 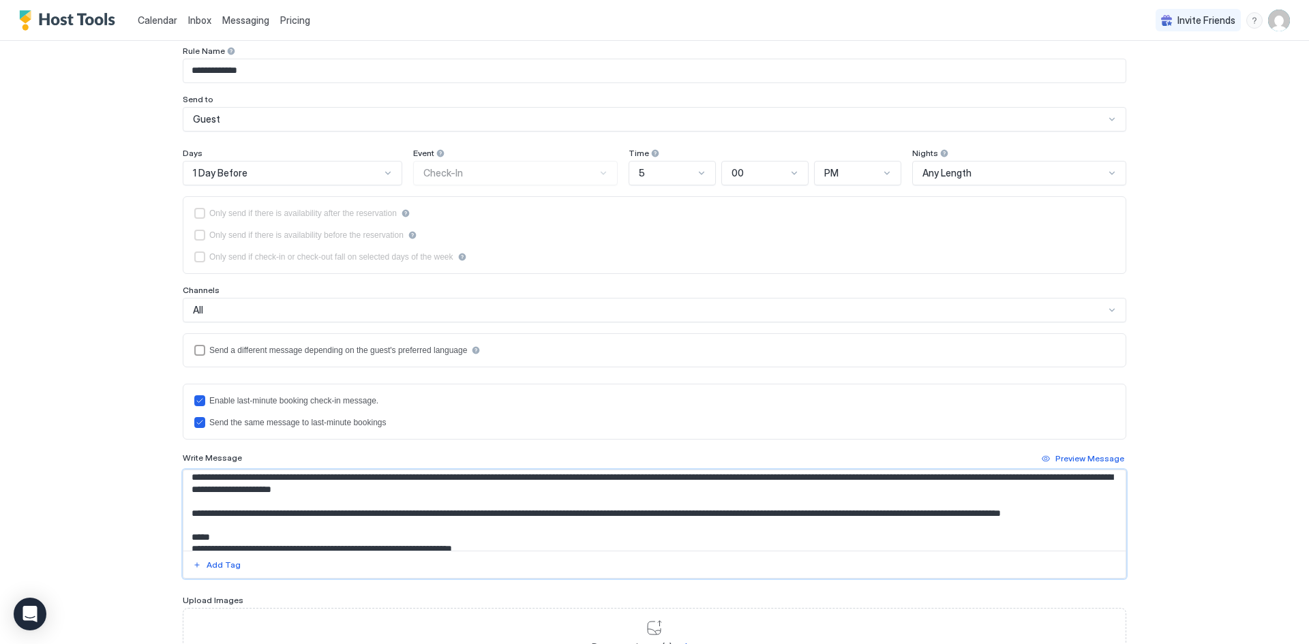 I want to click on span: Write Message, so click(x=212, y=457).